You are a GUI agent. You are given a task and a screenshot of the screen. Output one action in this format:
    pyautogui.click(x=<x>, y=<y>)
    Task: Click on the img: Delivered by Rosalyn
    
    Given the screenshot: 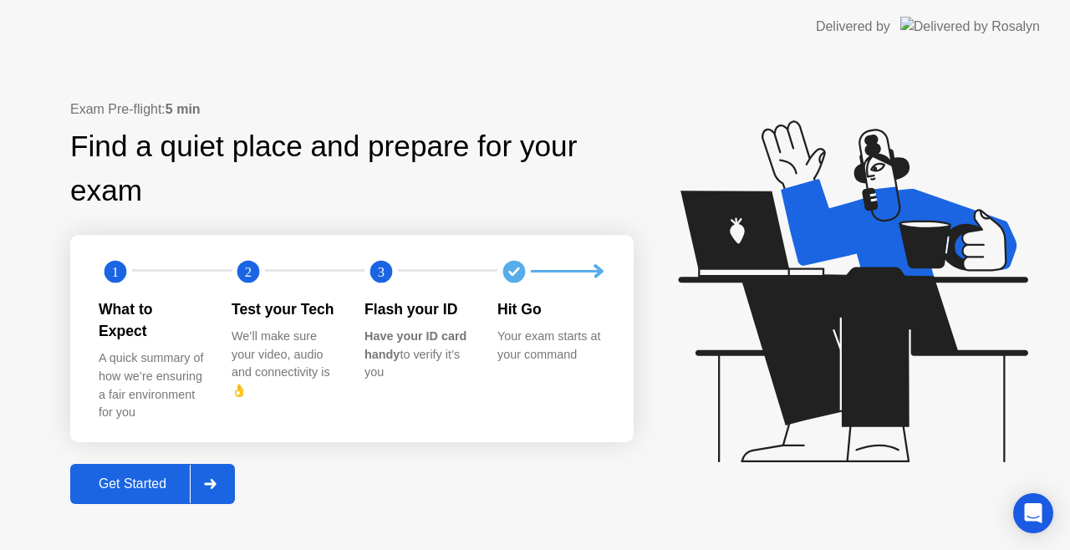 What is the action you would take?
    pyautogui.click(x=970, y=26)
    